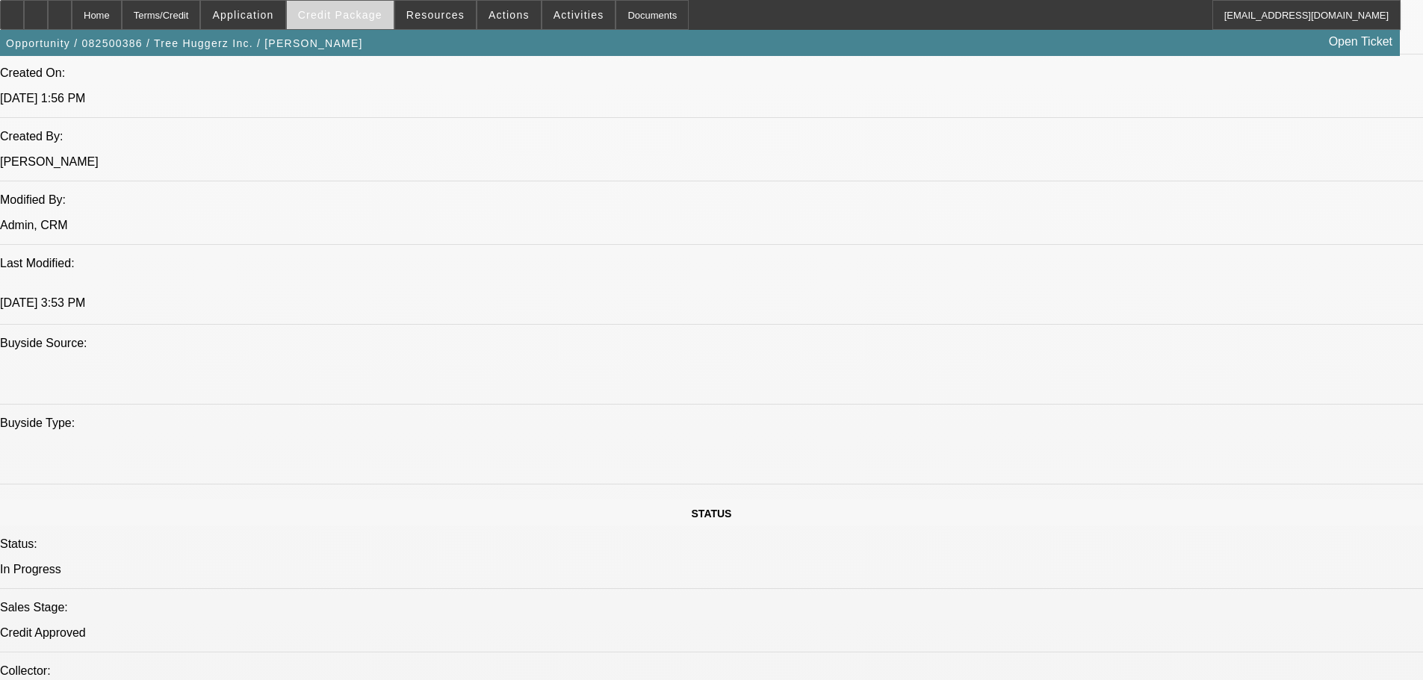  Describe the element at coordinates (579, 15) in the screenshot. I see `button: Activities` at that location.